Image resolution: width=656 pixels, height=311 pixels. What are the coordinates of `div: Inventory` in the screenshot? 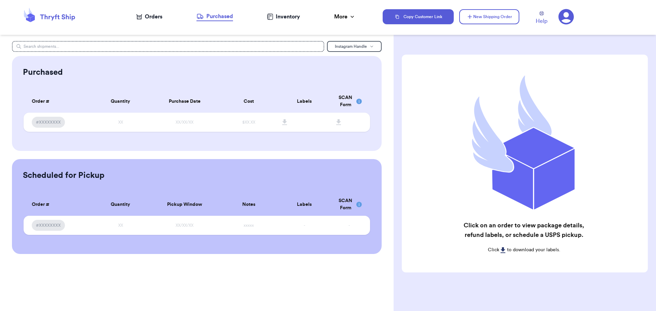 It's located at (283, 17).